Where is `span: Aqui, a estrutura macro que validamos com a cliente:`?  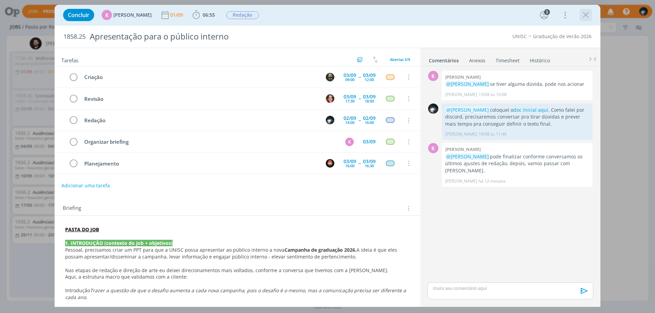
span: Aqui, a estrutura macro que validamos com a cliente: is located at coordinates (126, 277).